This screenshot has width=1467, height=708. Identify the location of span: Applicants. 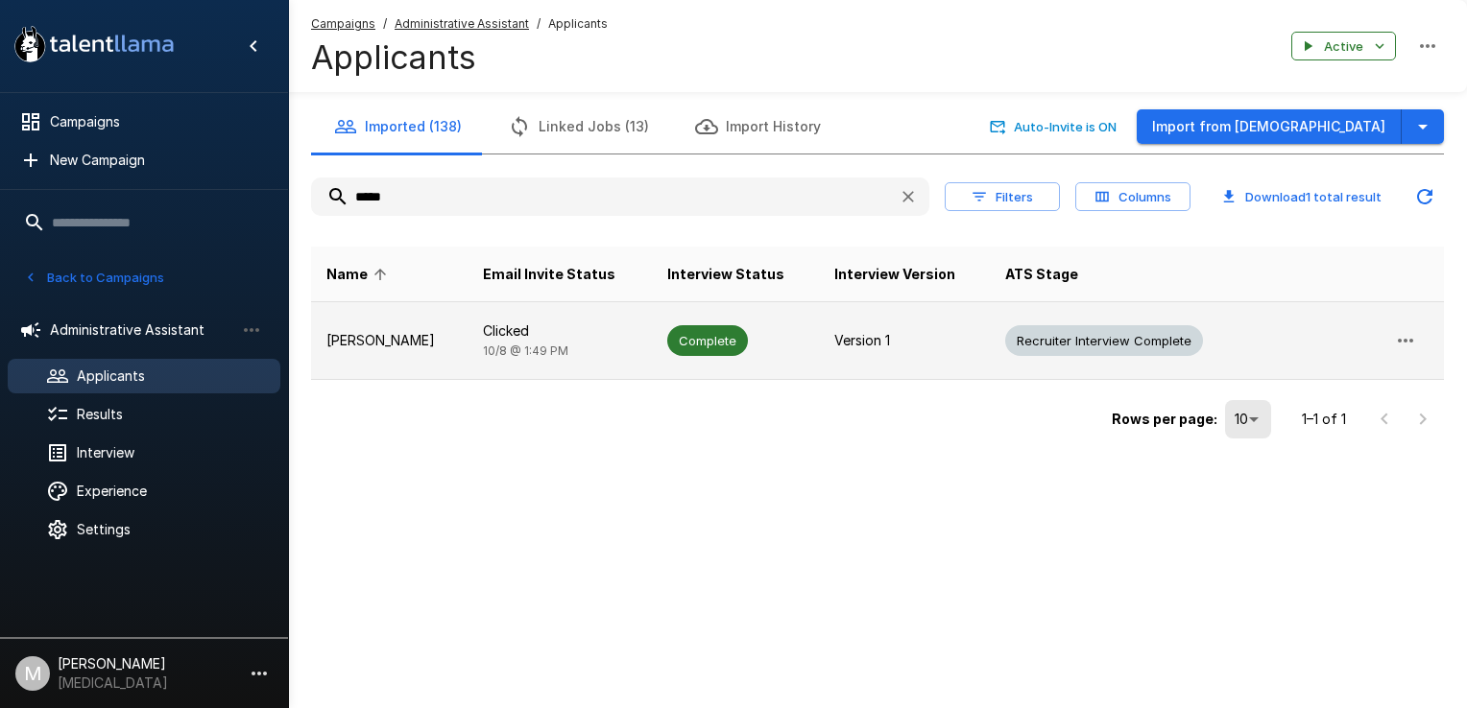
(578, 24).